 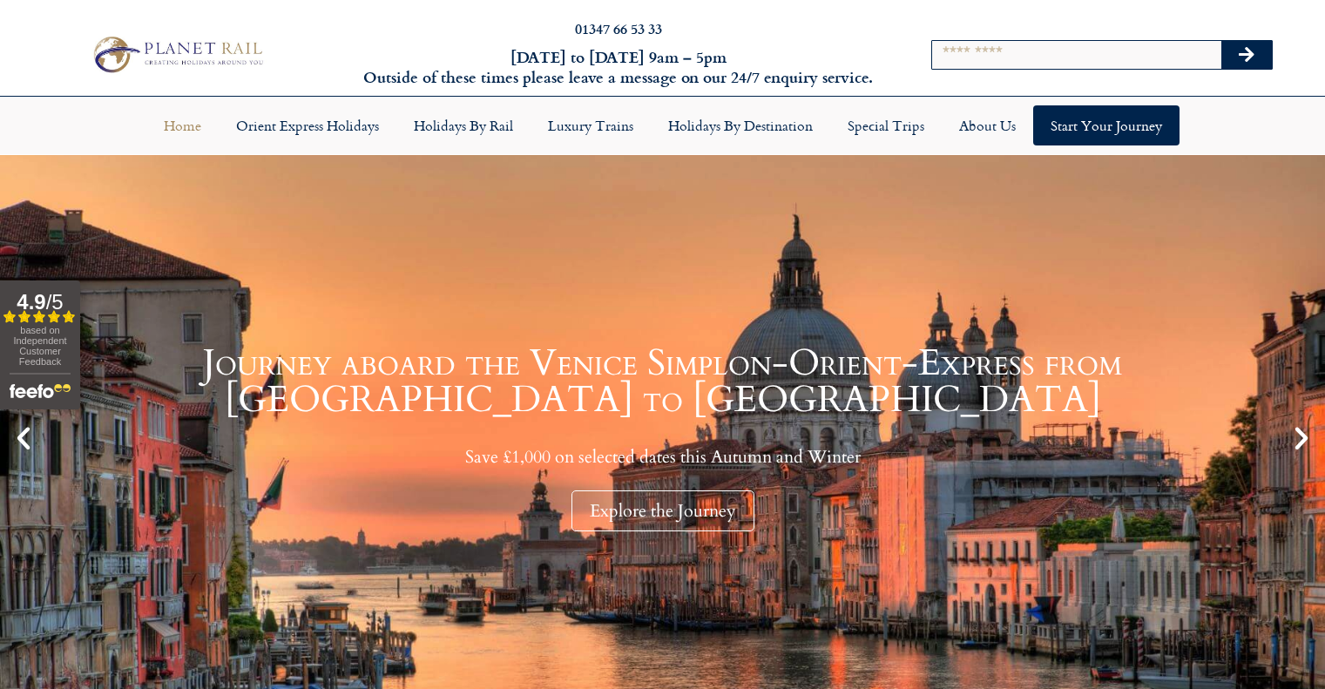 What do you see at coordinates (464, 125) in the screenshot?
I see `a: Holidays by Rail` at bounding box center [464, 125].